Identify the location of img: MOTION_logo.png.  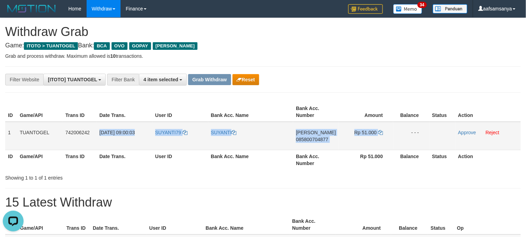
(32, 9).